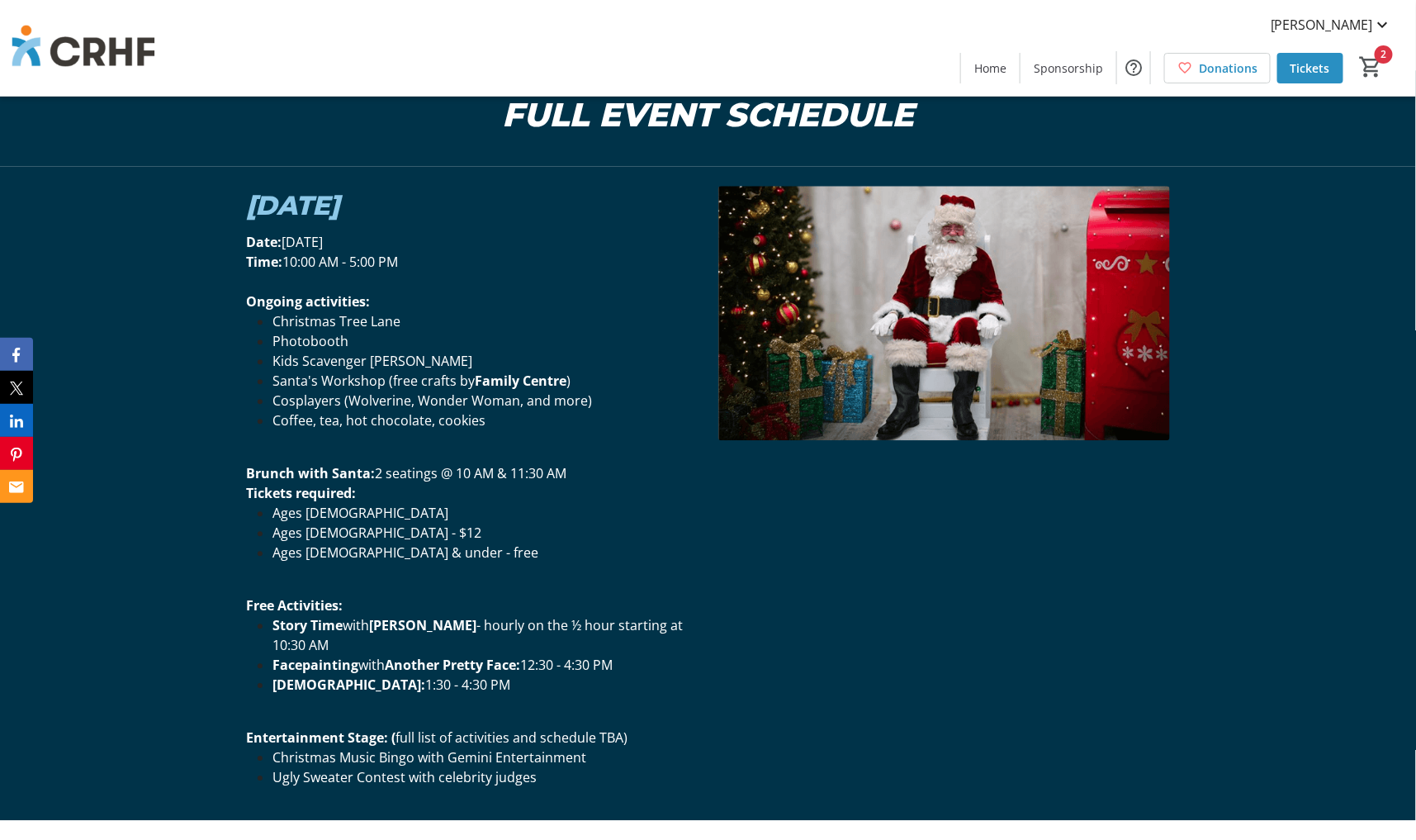 This screenshot has width=1416, height=840. I want to click on img: Chinook Regional Hospital Foundation's Logo, so click(84, 48).